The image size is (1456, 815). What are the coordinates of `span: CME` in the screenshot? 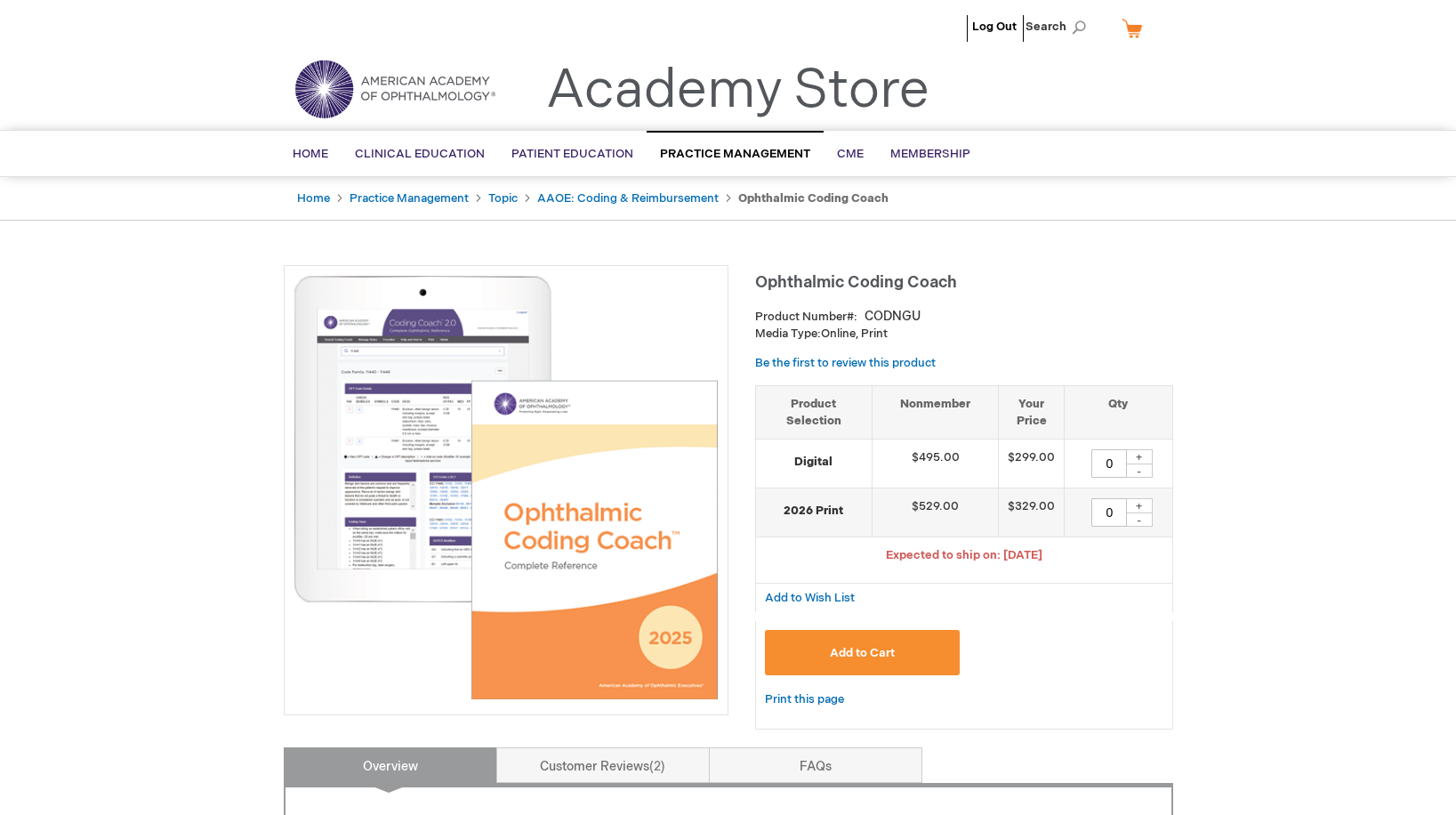 It's located at (850, 153).